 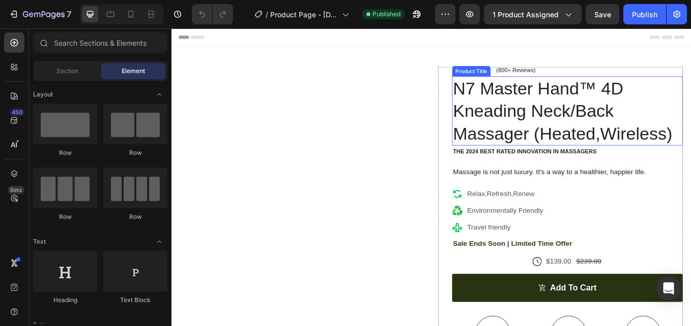 What do you see at coordinates (212, 14) in the screenshot?
I see `div: Undo/Redo` at bounding box center [212, 14].